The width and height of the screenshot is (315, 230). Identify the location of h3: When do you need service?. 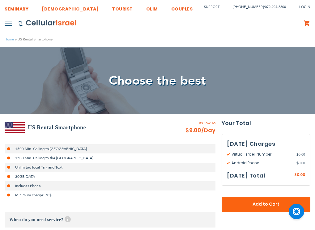
(110, 220).